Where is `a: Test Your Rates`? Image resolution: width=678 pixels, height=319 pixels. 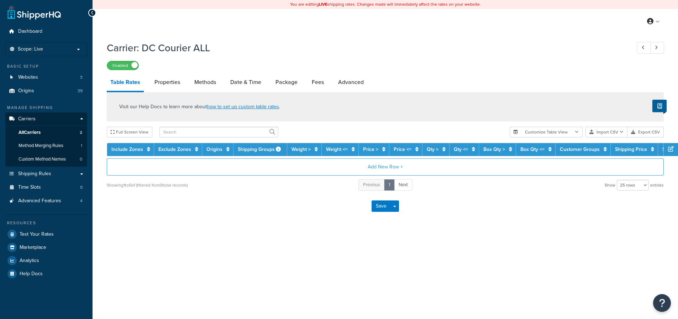
a: Test Your Rates is located at coordinates (46, 234).